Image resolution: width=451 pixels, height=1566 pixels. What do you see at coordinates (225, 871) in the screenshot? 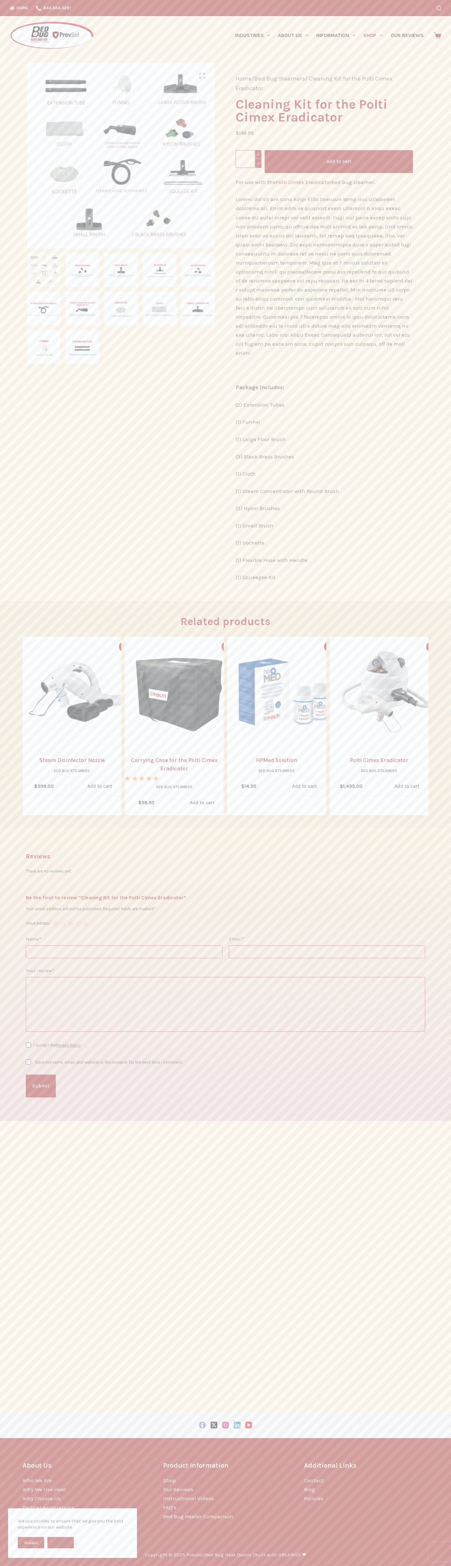
I see `p: There are no reviews yet.` at bounding box center [225, 871].